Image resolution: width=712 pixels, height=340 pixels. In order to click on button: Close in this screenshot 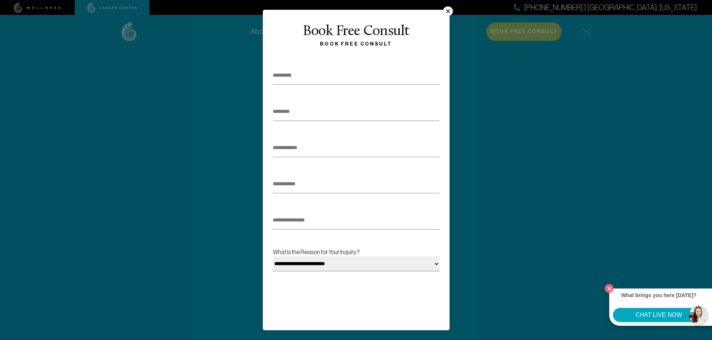, I will do `click(609, 289)`.